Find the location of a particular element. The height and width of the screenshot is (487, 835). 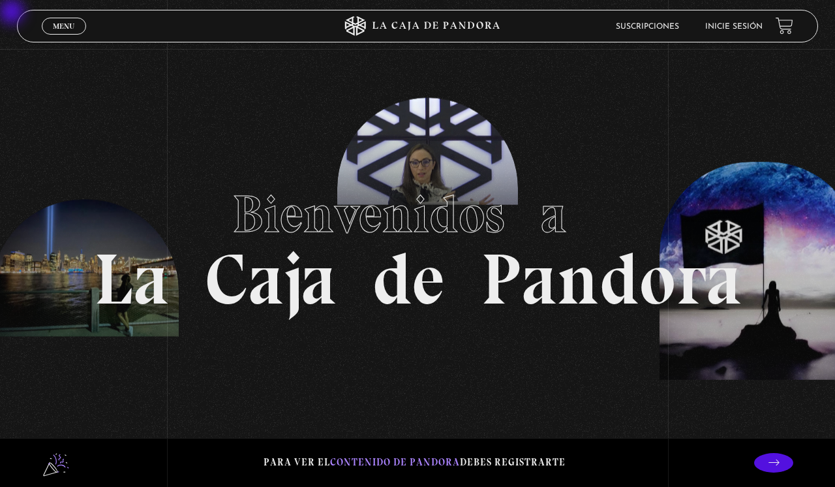

span: Cerrar is located at coordinates (64, 38).